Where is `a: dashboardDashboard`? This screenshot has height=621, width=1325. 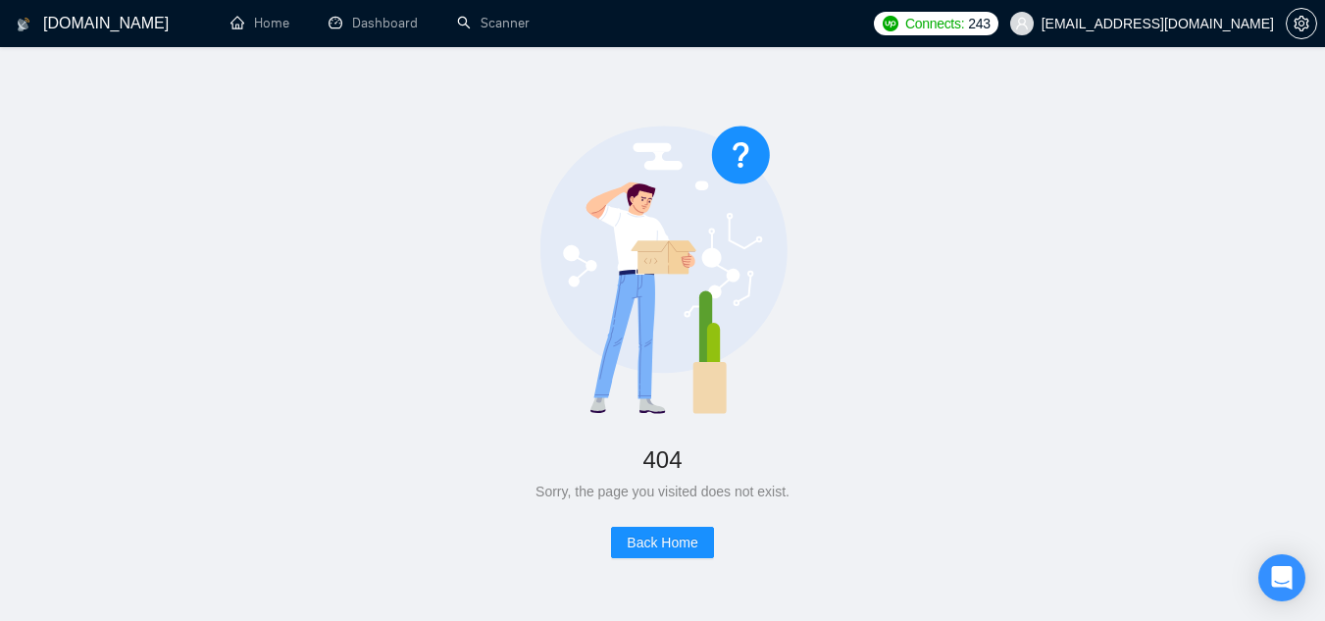
a: dashboardDashboard is located at coordinates (373, 23).